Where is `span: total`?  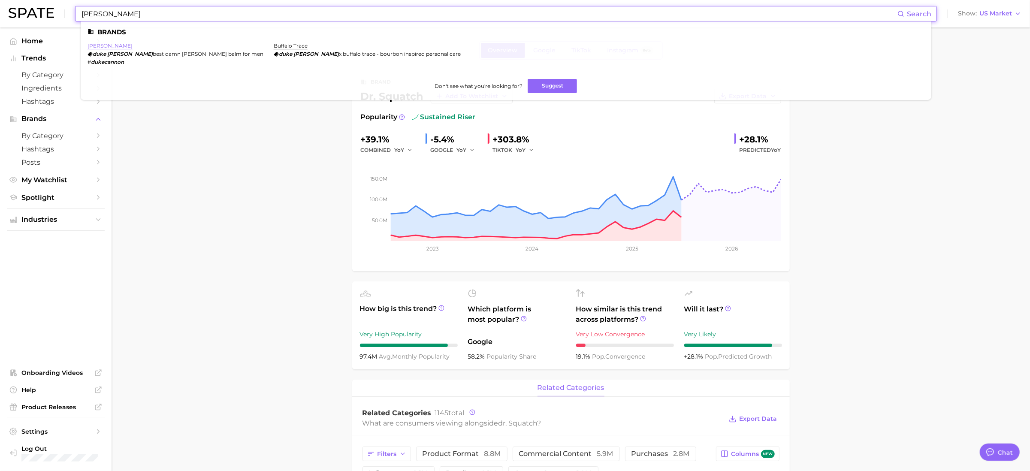 span: total is located at coordinates (450, 413).